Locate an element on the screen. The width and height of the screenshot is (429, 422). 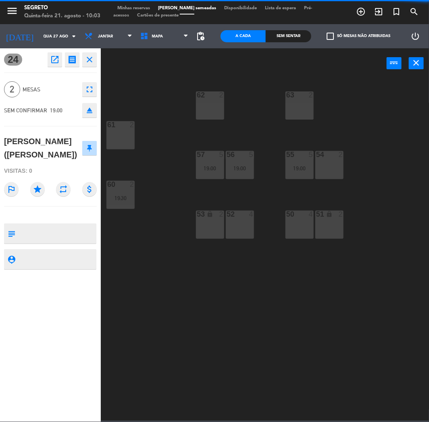
div: Visitas: 0 is located at coordinates (50, 171).